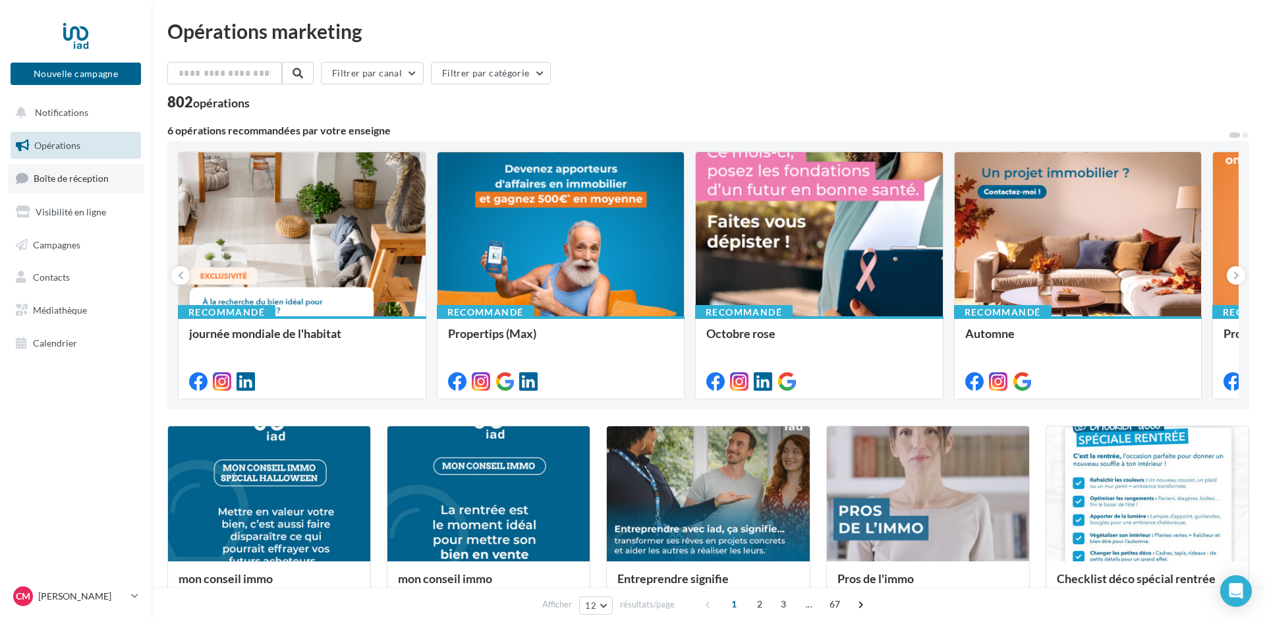  I want to click on a: Médiathèque, so click(76, 310).